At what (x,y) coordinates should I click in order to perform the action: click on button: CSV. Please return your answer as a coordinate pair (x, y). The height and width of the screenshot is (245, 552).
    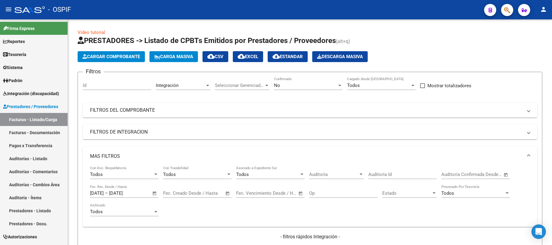
    Looking at the image, I should click on (215, 57).